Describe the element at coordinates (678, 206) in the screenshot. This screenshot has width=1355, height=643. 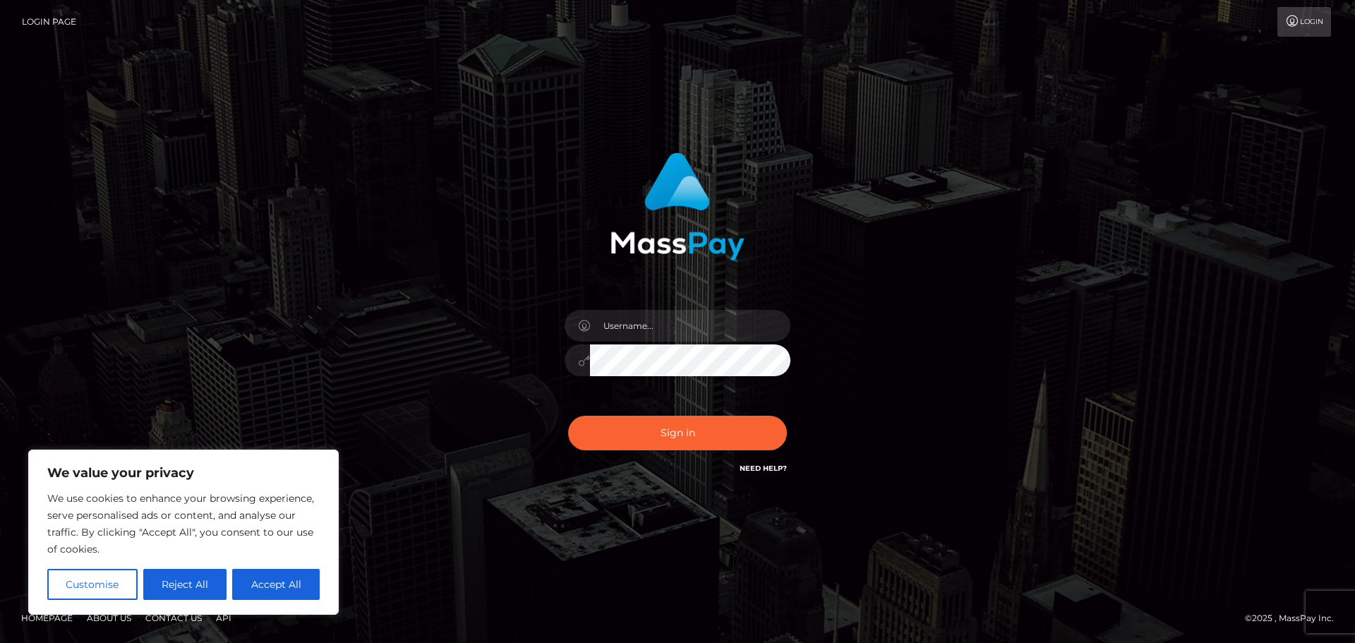
I see `img: MassPay Login` at that location.